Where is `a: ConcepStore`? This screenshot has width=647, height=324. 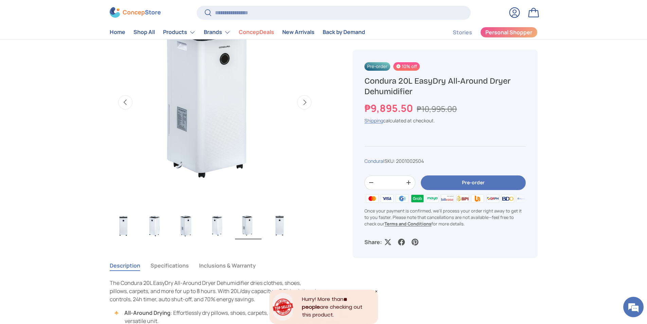 a: ConcepStore is located at coordinates (135, 13).